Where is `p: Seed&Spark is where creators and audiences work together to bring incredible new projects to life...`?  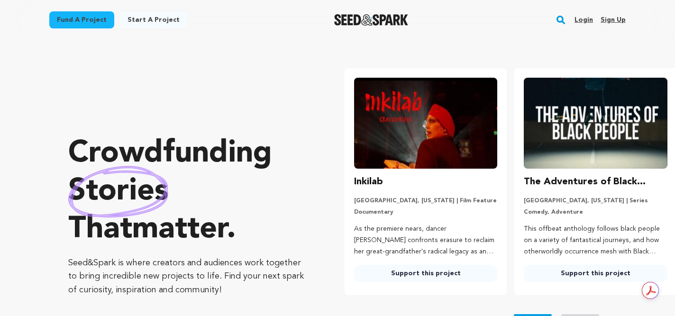
p: Seed&Spark is where creators and audiences work together to bring incredible new projects to life... is located at coordinates (187, 277).